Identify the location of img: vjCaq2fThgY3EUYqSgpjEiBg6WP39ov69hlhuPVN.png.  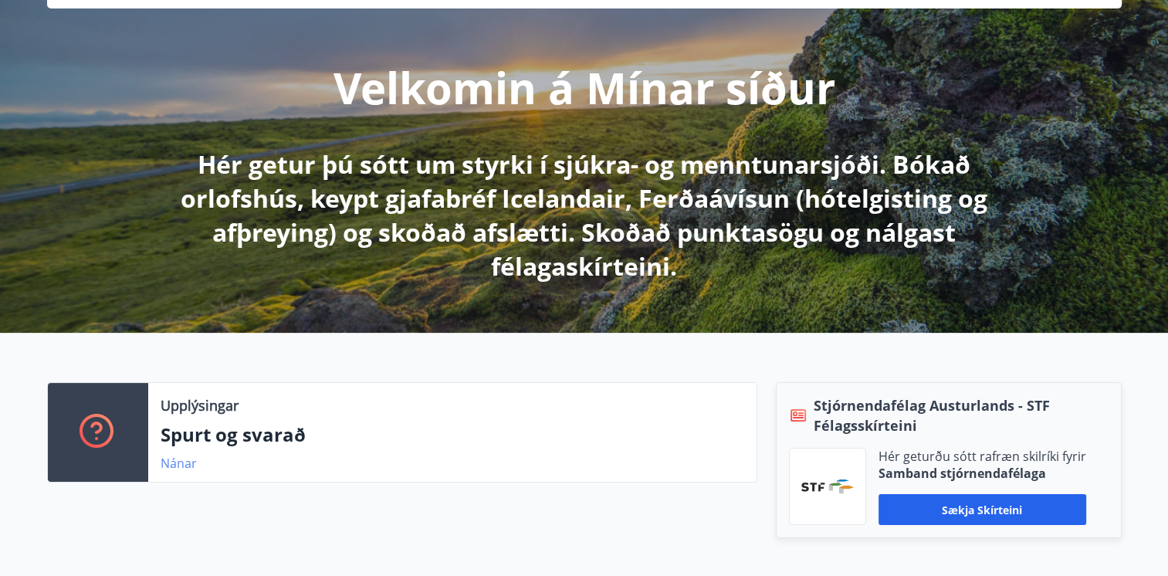
(828, 487).